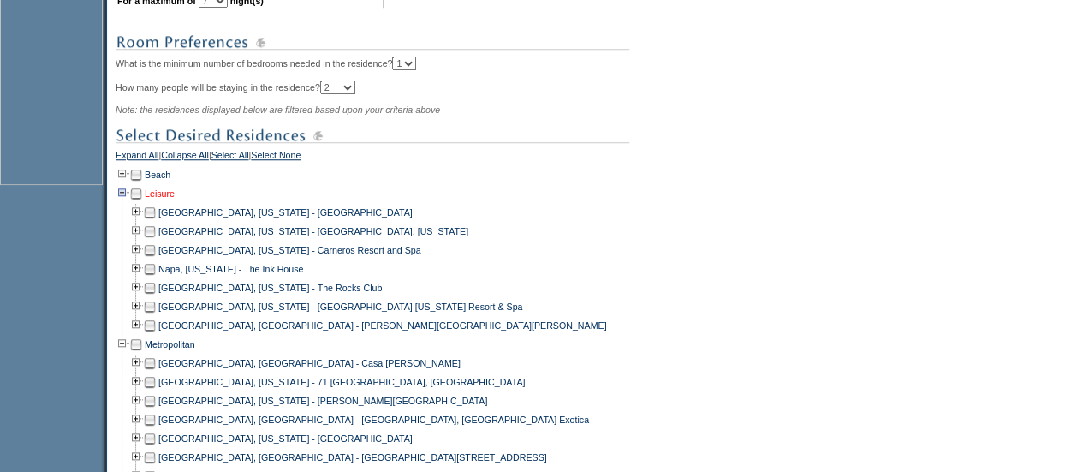 Image resolution: width=1083 pixels, height=472 pixels. I want to click on a: Select None, so click(276, 157).